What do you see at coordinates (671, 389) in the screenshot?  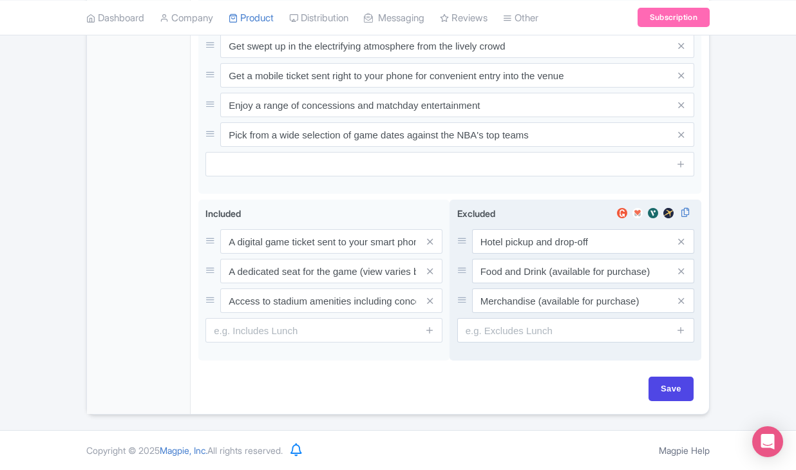 I see `input: Save` at bounding box center [671, 389].